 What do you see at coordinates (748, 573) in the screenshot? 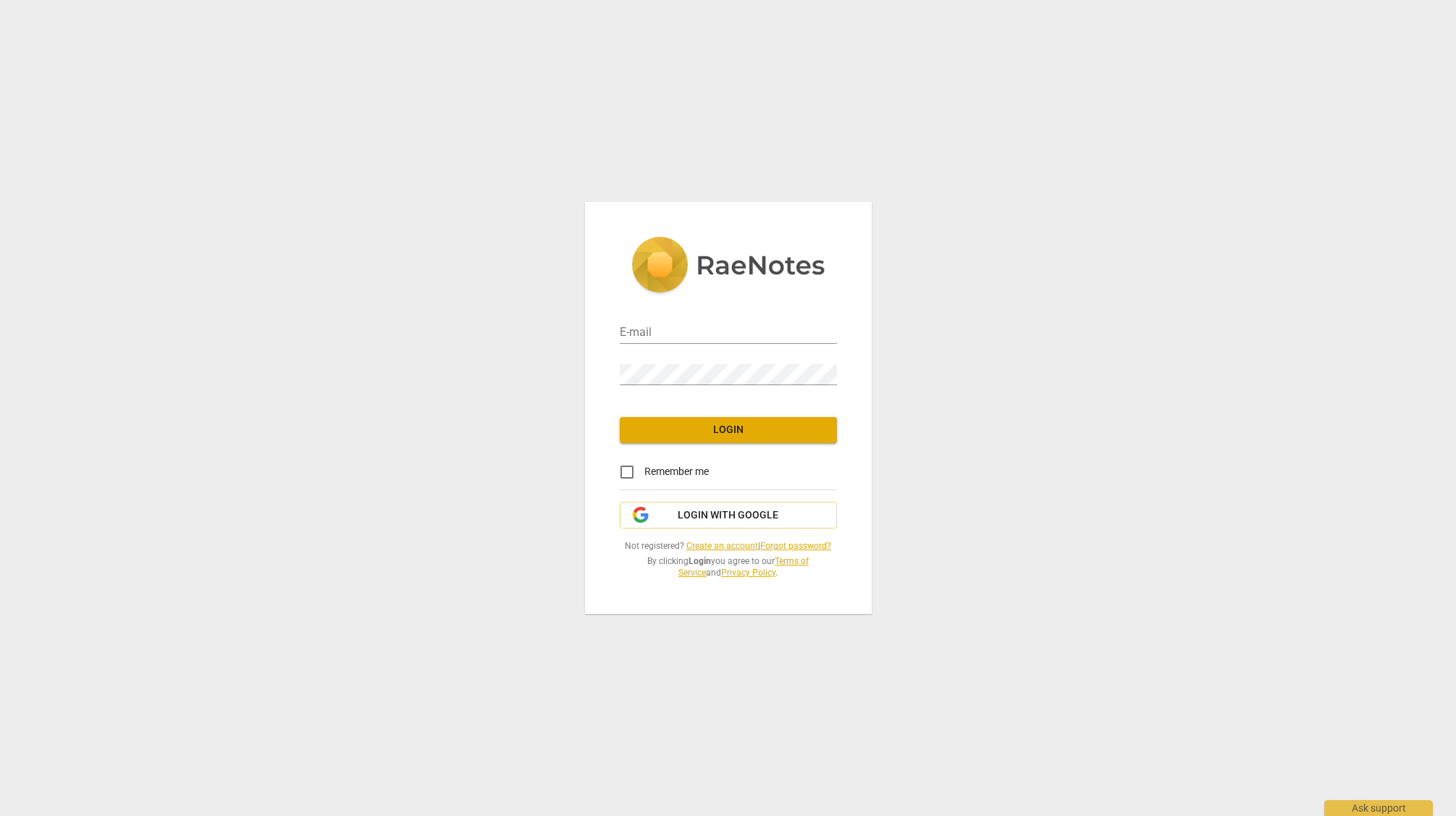
I see `a: Privacy Policy` at bounding box center [748, 573].